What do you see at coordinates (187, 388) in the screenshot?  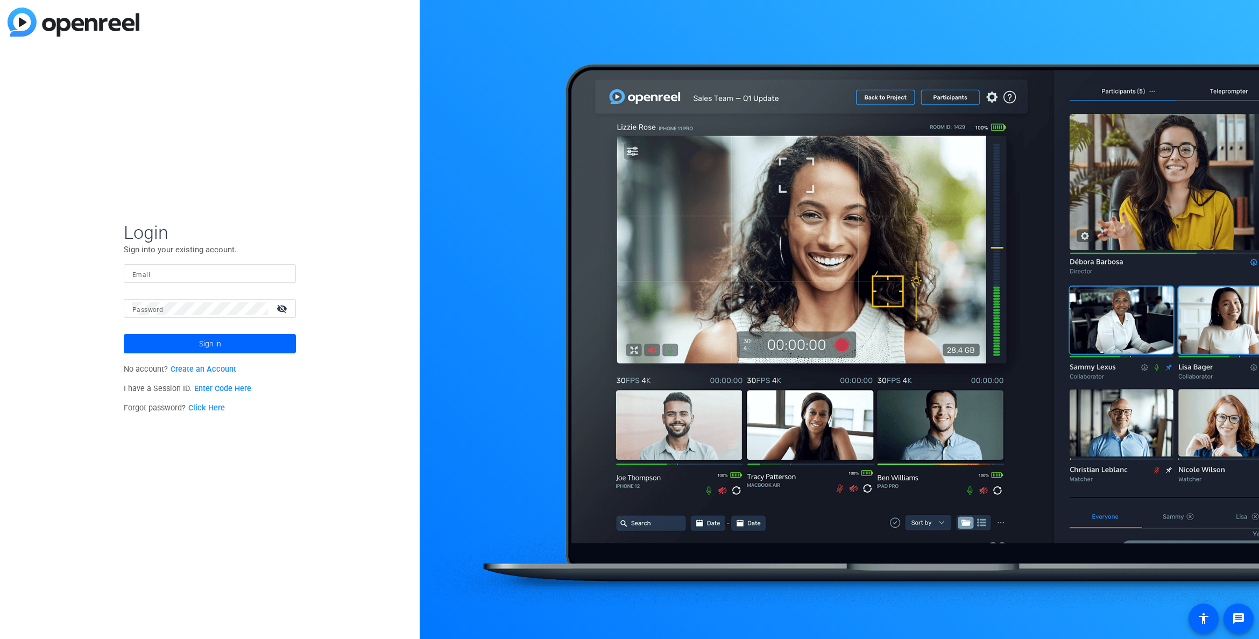 I see `span: I have a Session ID.` at bounding box center [187, 388].